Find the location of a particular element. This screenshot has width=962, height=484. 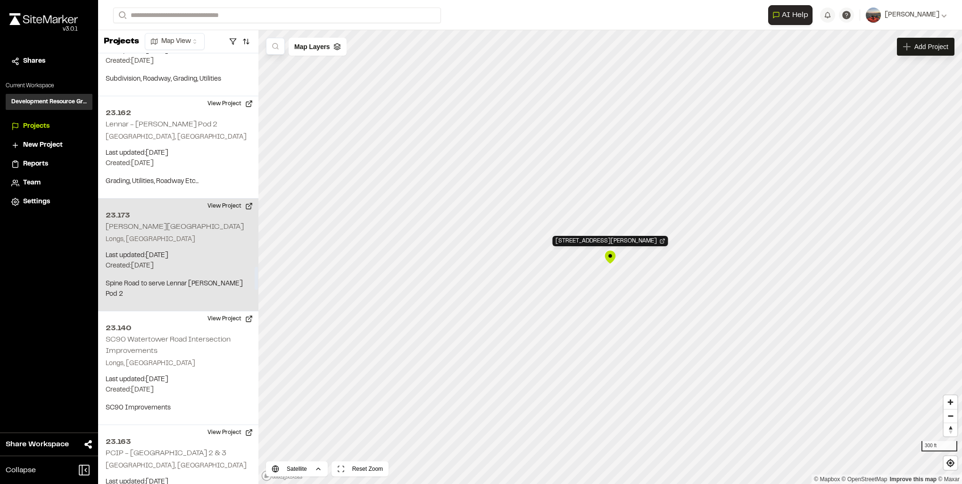

h2: 23.163 is located at coordinates (178, 442).